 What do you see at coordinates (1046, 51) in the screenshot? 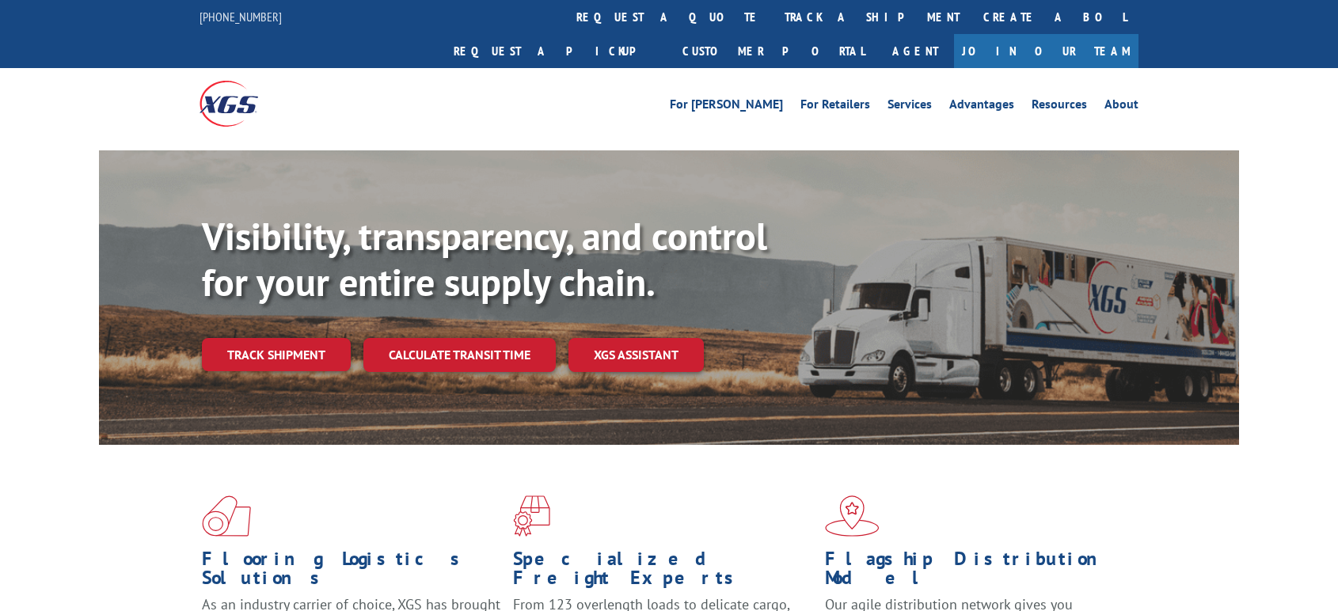
I see `a: Join Our Team` at bounding box center [1046, 51].